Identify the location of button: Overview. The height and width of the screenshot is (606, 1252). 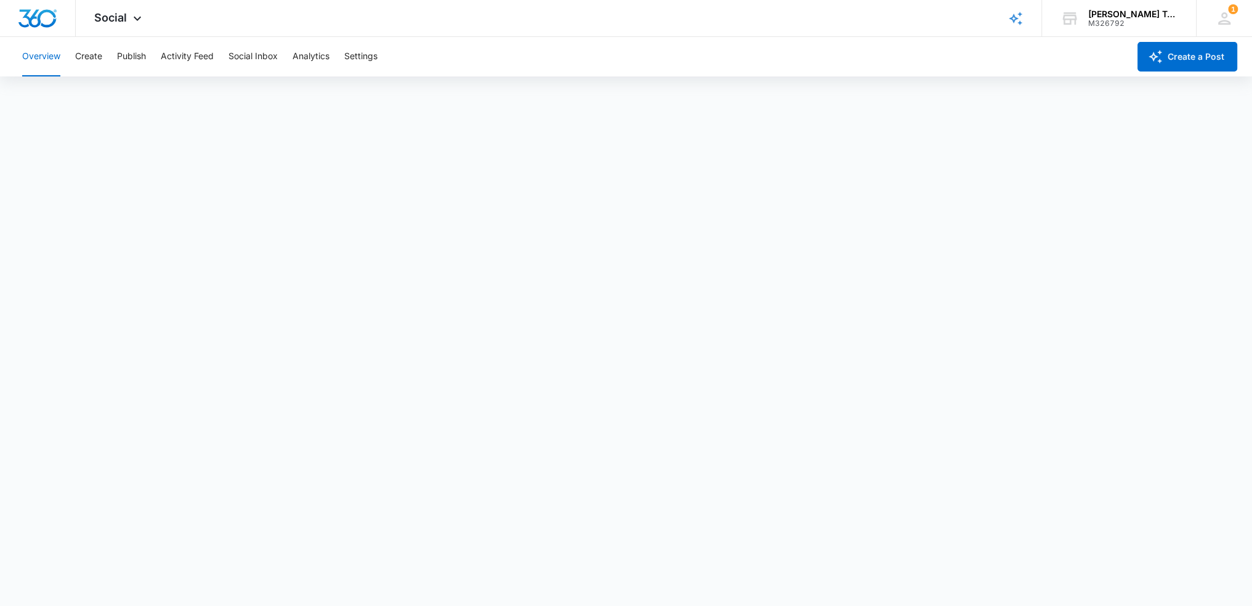
(41, 57).